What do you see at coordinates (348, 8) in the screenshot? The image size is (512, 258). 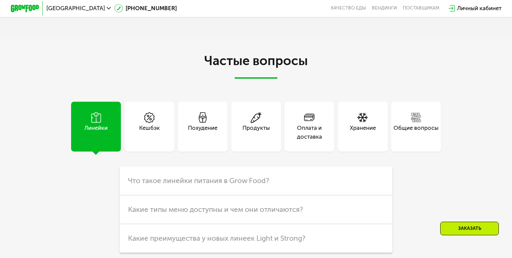 I see `a: Качество еды` at bounding box center [348, 8].